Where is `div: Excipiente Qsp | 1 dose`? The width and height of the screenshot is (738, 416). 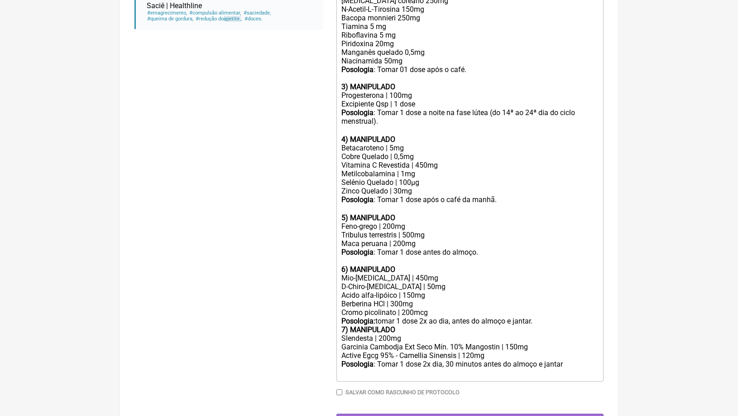 div: Excipiente Qsp | 1 dose is located at coordinates (470, 104).